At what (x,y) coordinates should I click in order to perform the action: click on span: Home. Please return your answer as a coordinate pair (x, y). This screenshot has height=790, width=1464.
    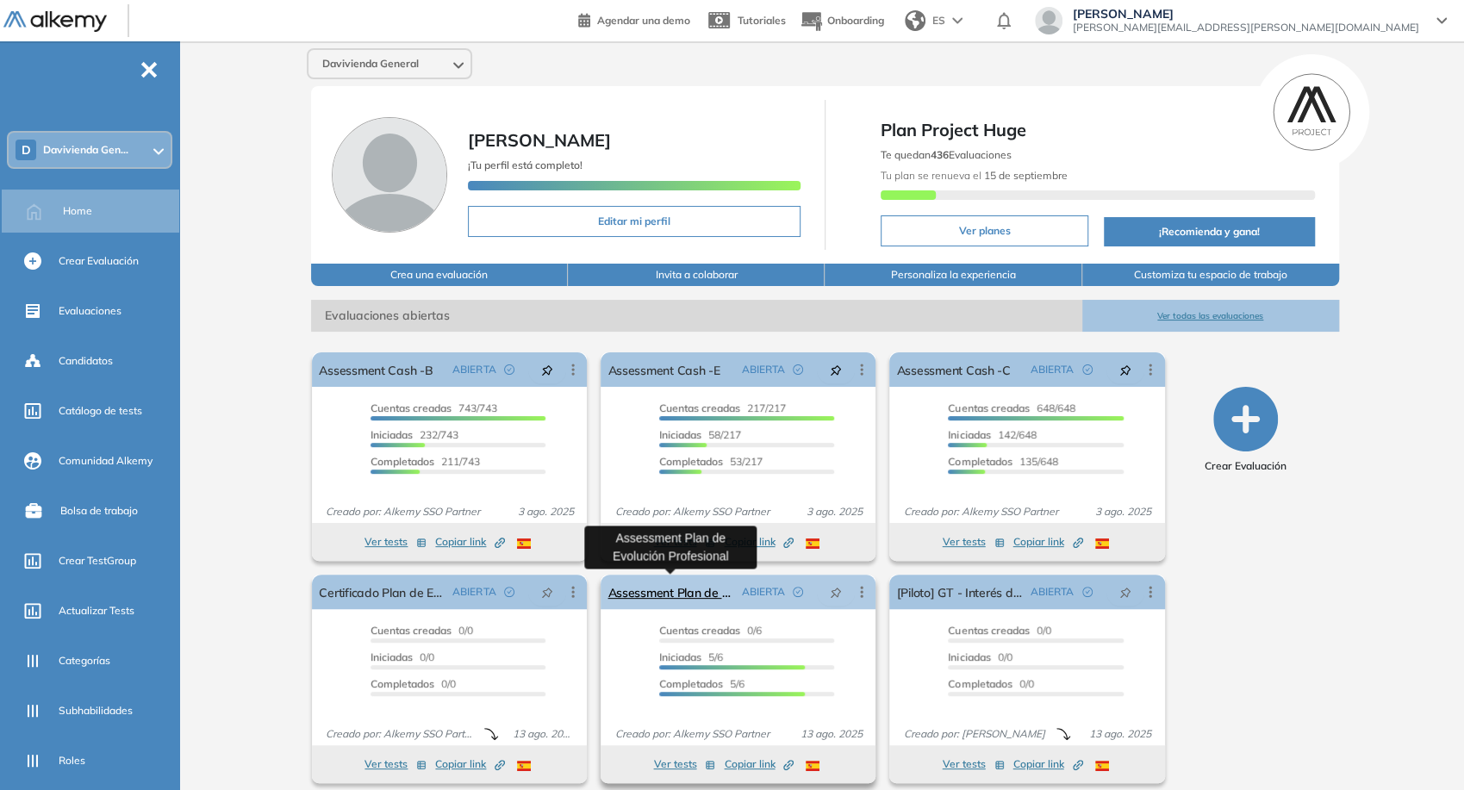
    Looking at the image, I should click on (78, 211).